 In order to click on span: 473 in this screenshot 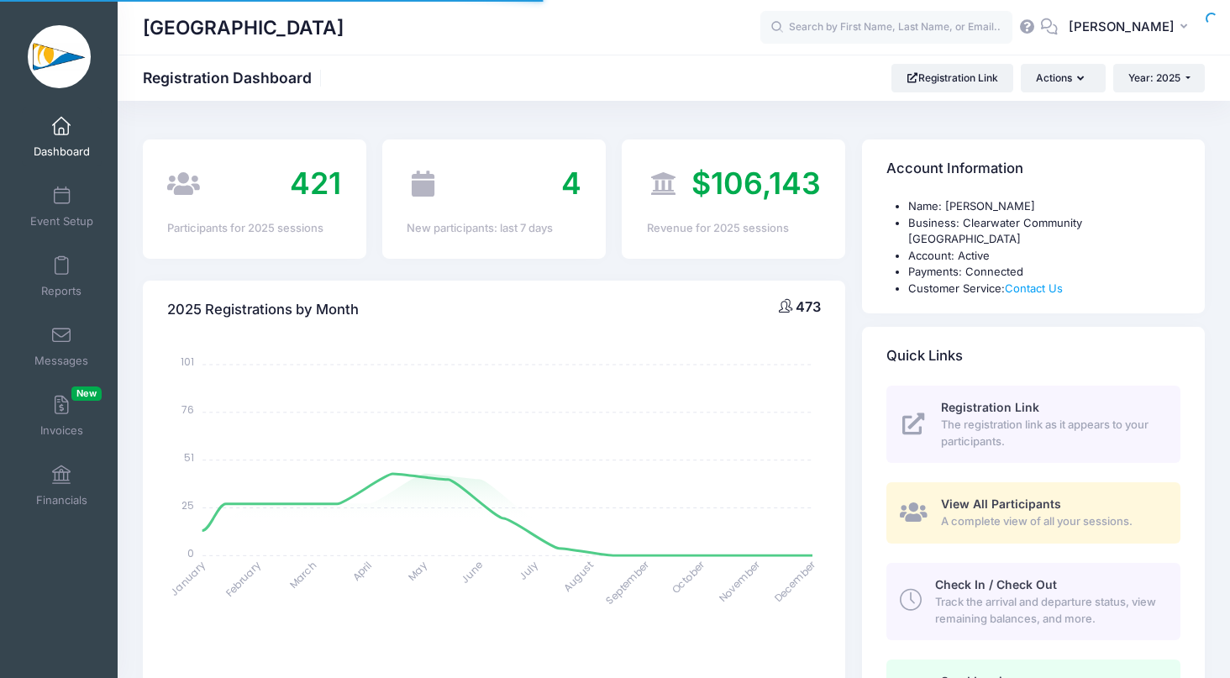, I will do `click(808, 307)`.